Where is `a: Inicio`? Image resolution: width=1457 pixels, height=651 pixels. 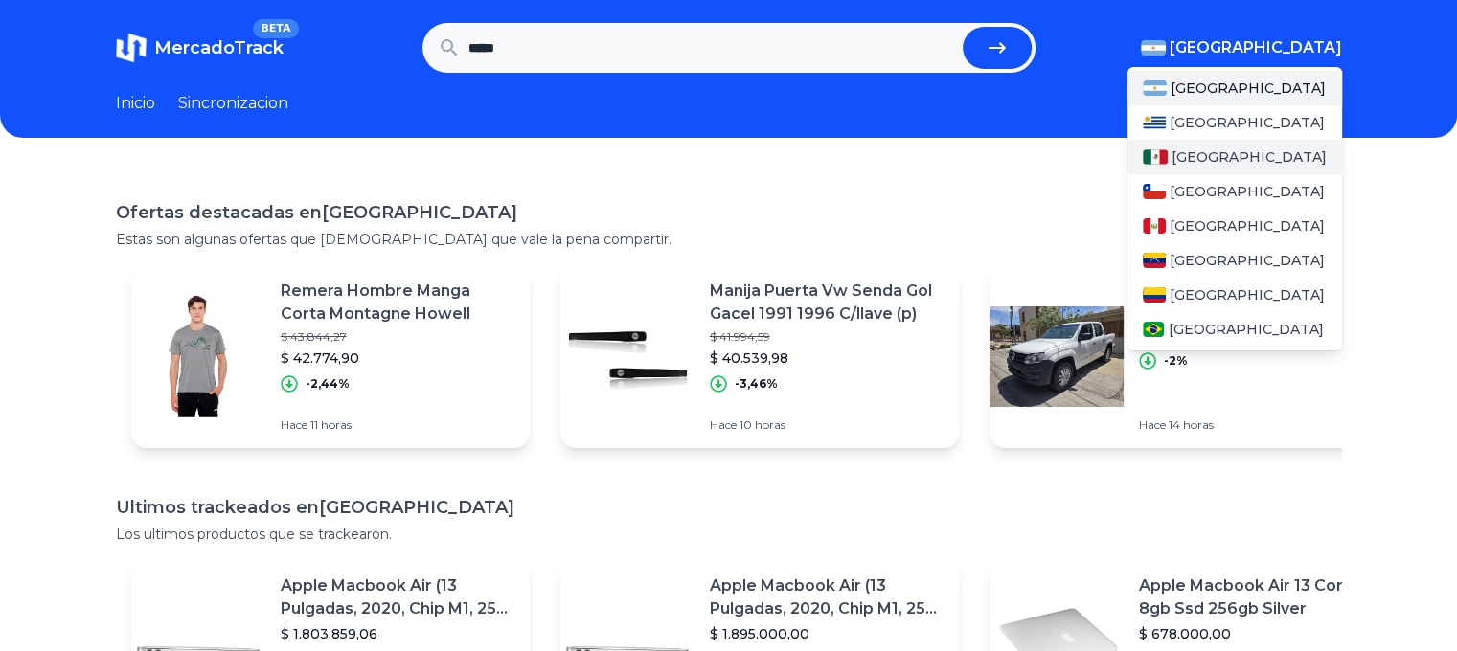
a: Inicio is located at coordinates (135, 103).